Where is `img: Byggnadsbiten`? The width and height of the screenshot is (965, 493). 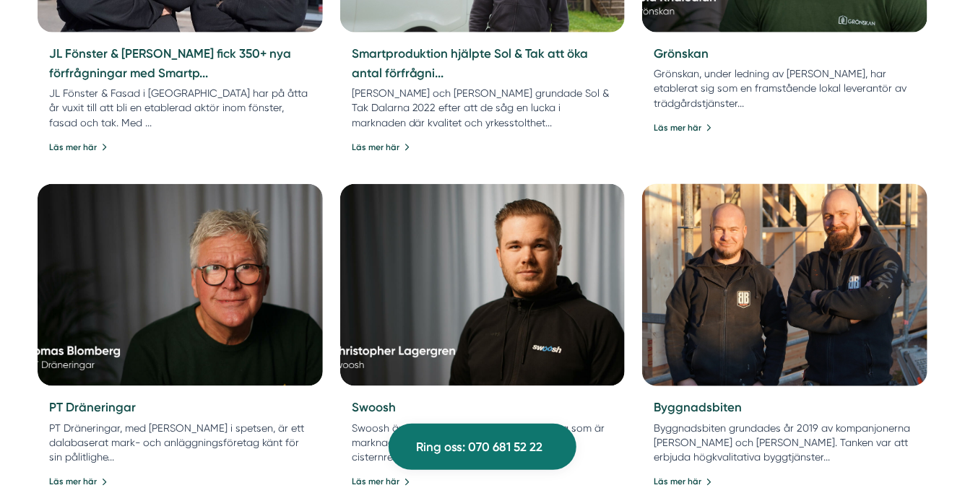 img: Byggnadsbiten is located at coordinates (784, 285).